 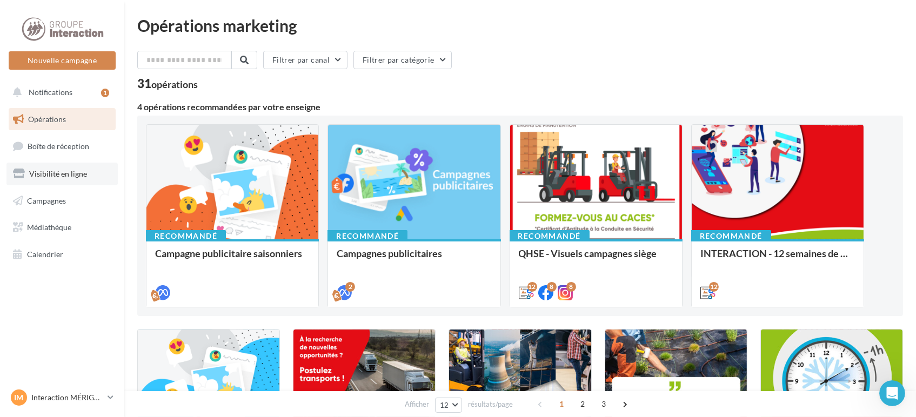 What do you see at coordinates (414, 259) in the screenshot?
I see `div: Campagnes publicitaires` at bounding box center [414, 259].